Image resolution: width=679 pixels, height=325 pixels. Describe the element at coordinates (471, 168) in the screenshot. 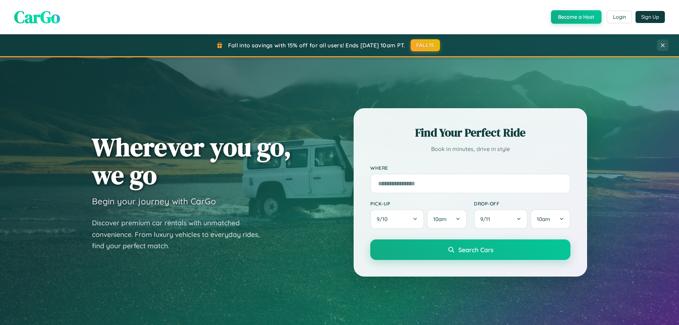

I see `label: Where` at that location.